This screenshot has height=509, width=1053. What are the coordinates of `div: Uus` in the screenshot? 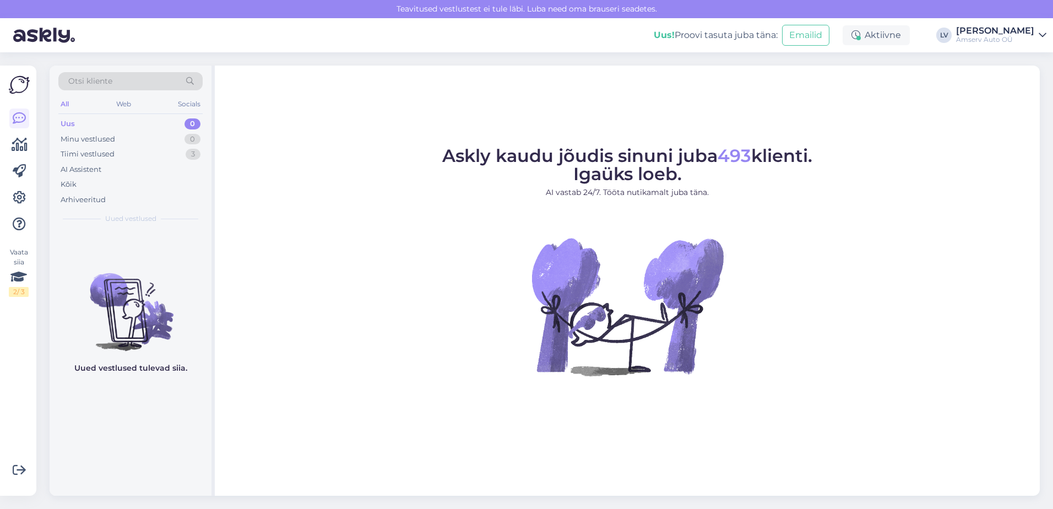 It's located at (68, 124).